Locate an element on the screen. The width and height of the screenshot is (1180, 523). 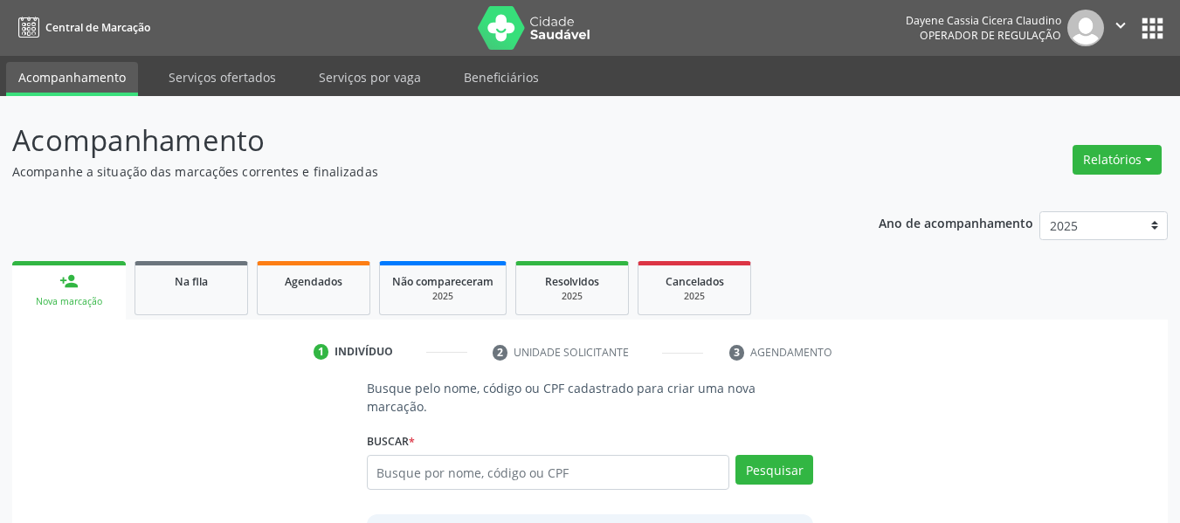
a: Serviços por vaga is located at coordinates (369, 77).